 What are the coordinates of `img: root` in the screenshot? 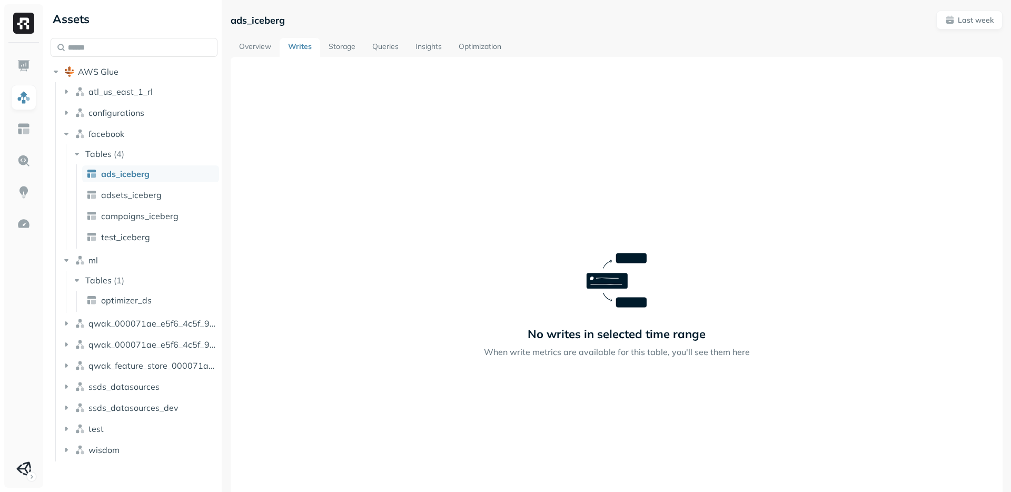 It's located at (70, 72).